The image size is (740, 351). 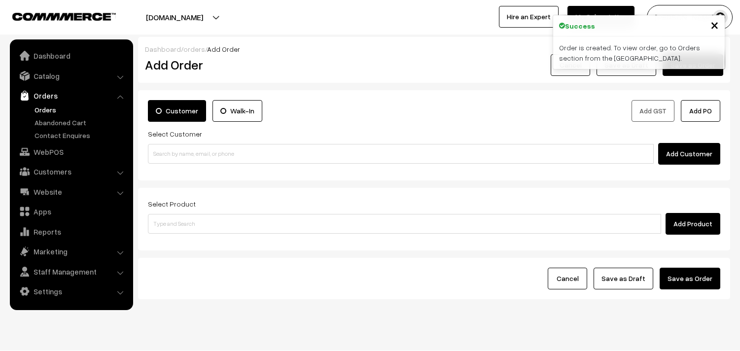 What do you see at coordinates (71, 252) in the screenshot?
I see `a: Marketing` at bounding box center [71, 252].